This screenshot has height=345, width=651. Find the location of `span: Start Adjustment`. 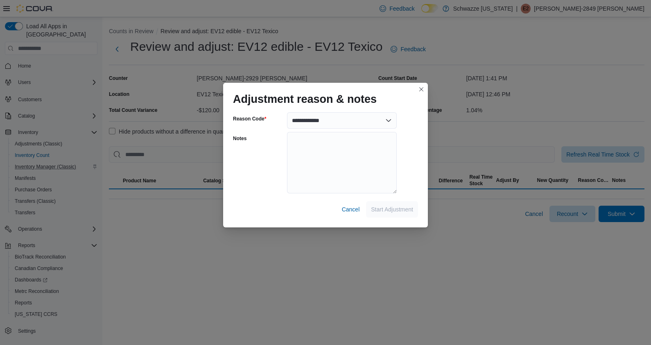

span: Start Adjustment is located at coordinates (392, 209).